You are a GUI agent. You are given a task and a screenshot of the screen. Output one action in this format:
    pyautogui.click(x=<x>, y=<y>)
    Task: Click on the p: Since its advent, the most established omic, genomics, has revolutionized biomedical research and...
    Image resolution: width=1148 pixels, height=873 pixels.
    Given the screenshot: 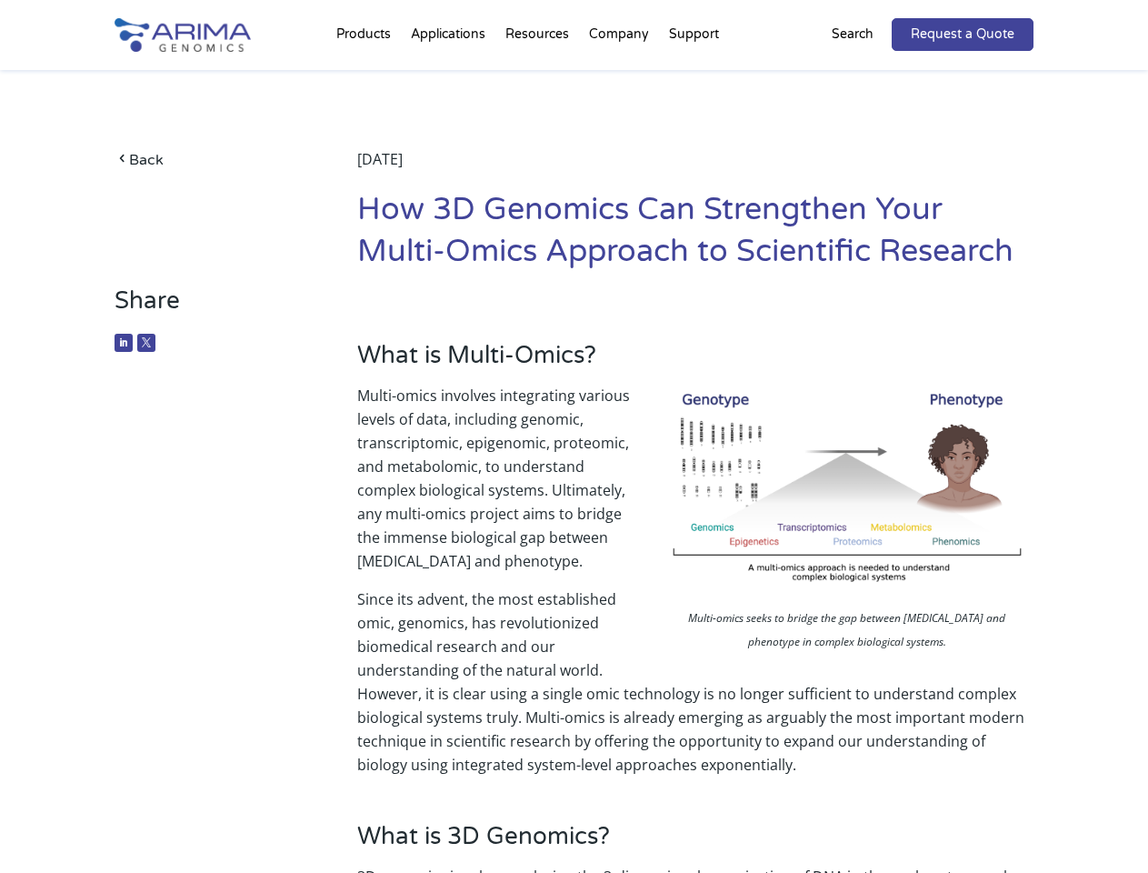 What is the action you would take?
    pyautogui.click(x=695, y=682)
    